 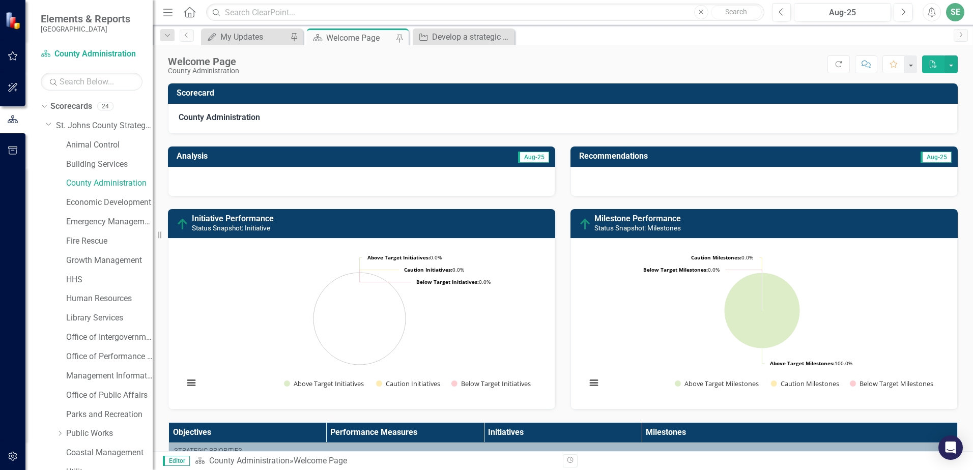 I want to click on a: Library Services, so click(x=109, y=318).